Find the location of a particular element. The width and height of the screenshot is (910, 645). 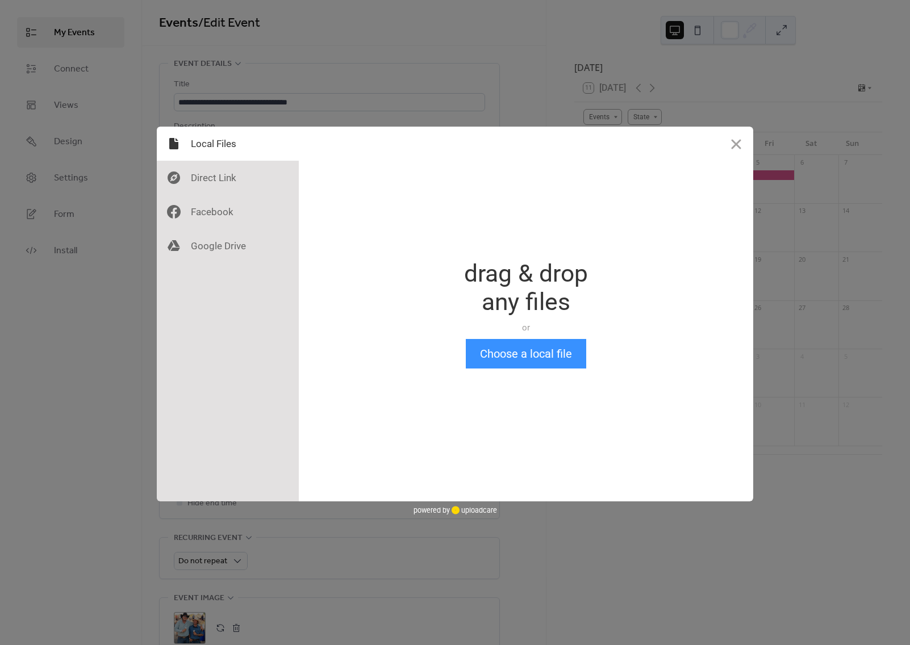

div: Facebook is located at coordinates (228, 212).